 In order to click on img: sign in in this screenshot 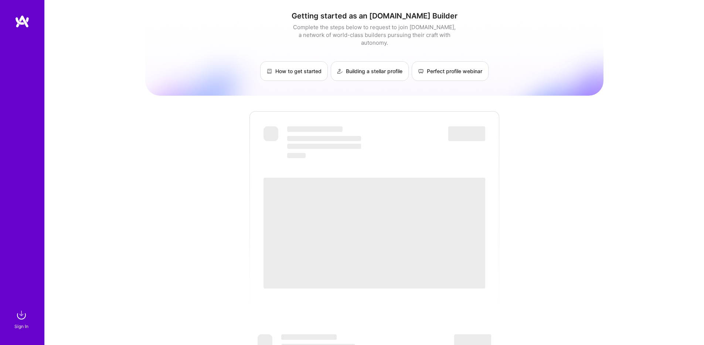, I will do `click(21, 315)`.